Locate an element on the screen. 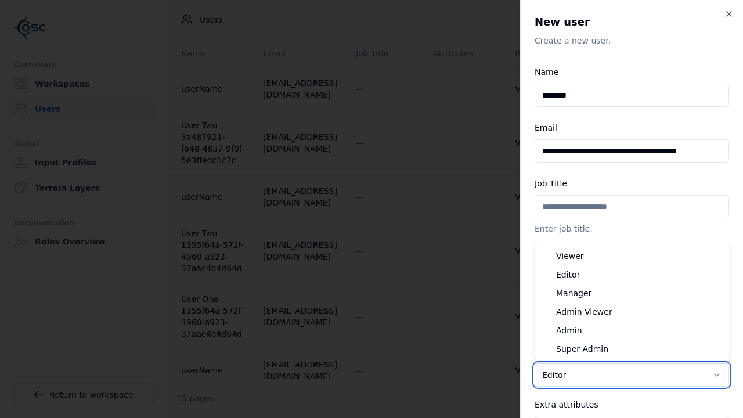  span: Viewer is located at coordinates (570, 256).